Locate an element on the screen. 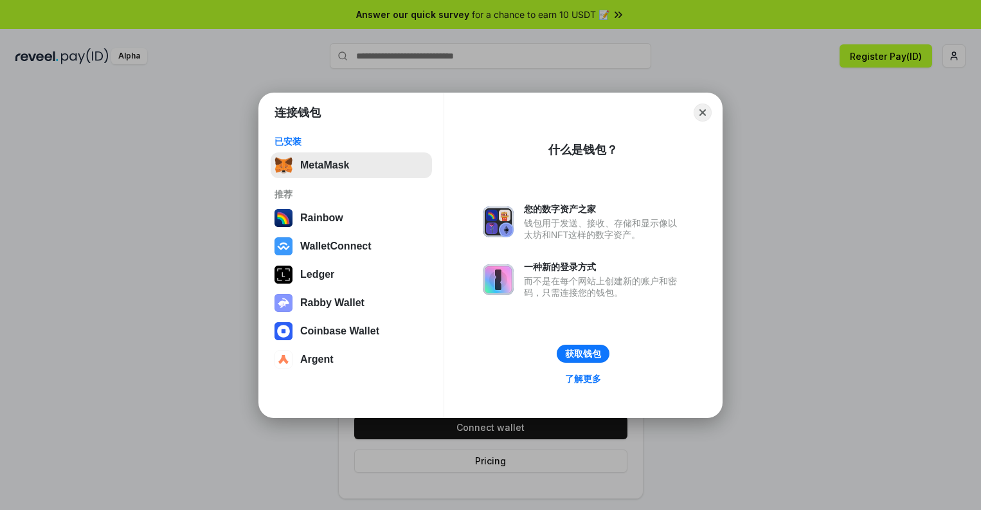  button: WalletConnect is located at coordinates (351, 246).